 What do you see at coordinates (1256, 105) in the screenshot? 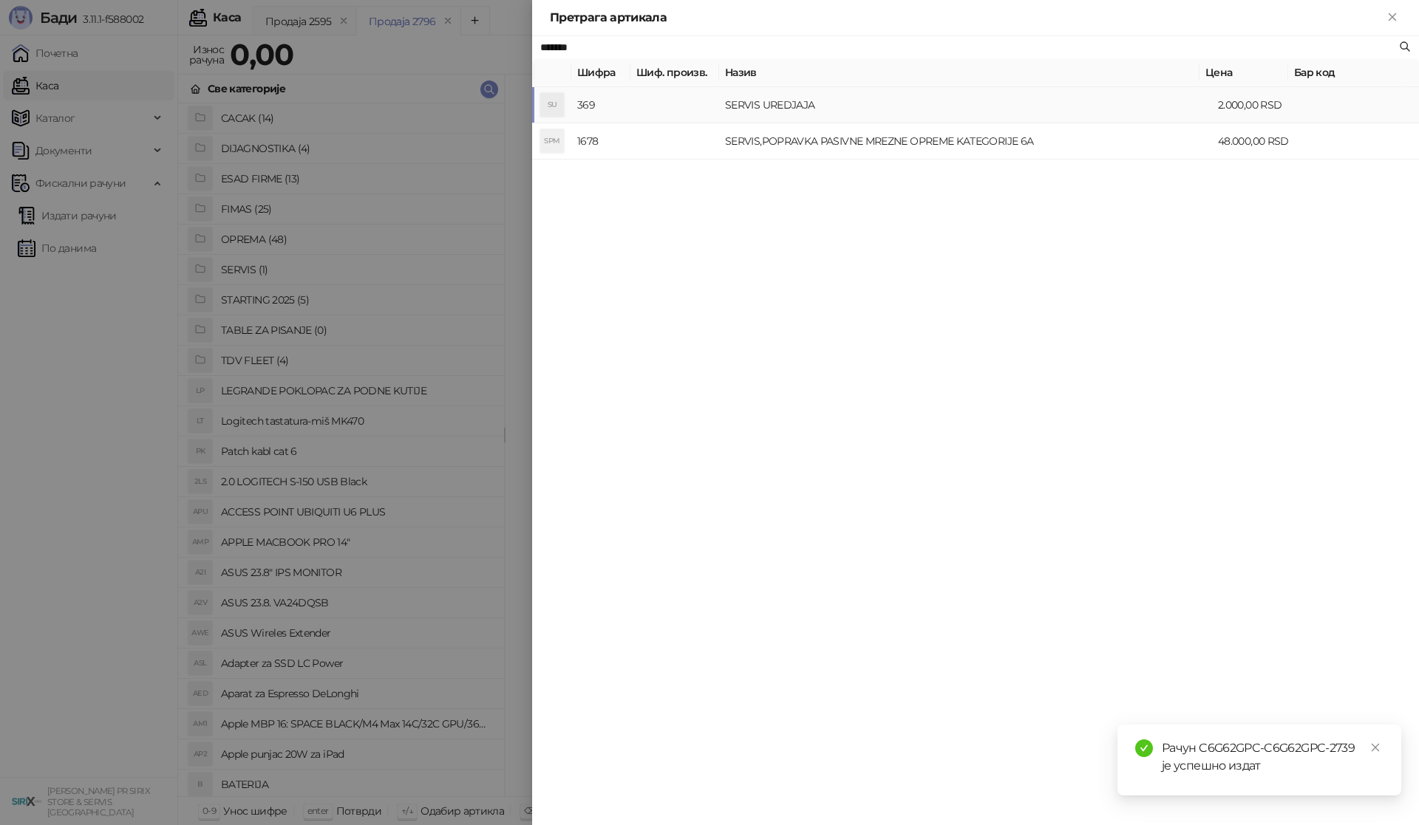
I see `td: 2.000,00 RSD` at bounding box center [1256, 105].